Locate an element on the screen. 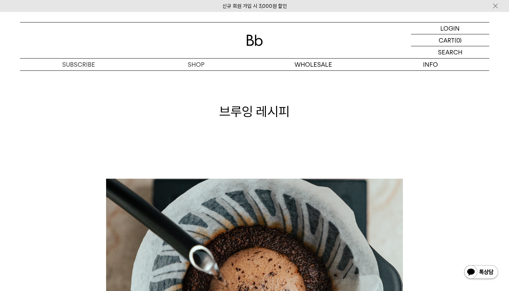  p: WHOLESALE is located at coordinates (313, 64).